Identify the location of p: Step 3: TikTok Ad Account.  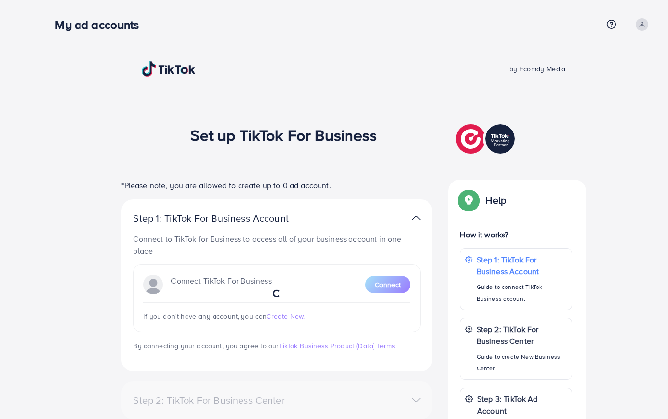
(522, 405).